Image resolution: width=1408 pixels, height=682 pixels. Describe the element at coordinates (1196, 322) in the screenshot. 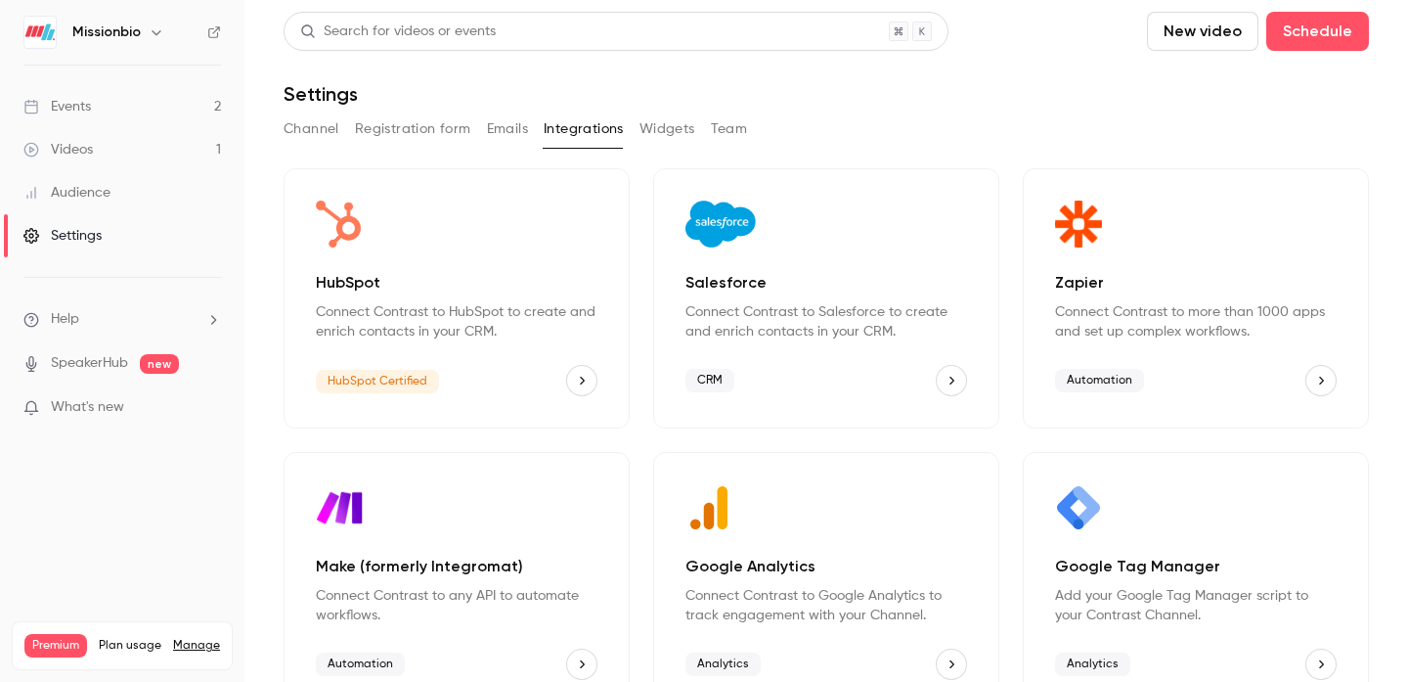

I see `p: Connect Contrast to more than 1000 apps and set up complex workflows.` at that location.